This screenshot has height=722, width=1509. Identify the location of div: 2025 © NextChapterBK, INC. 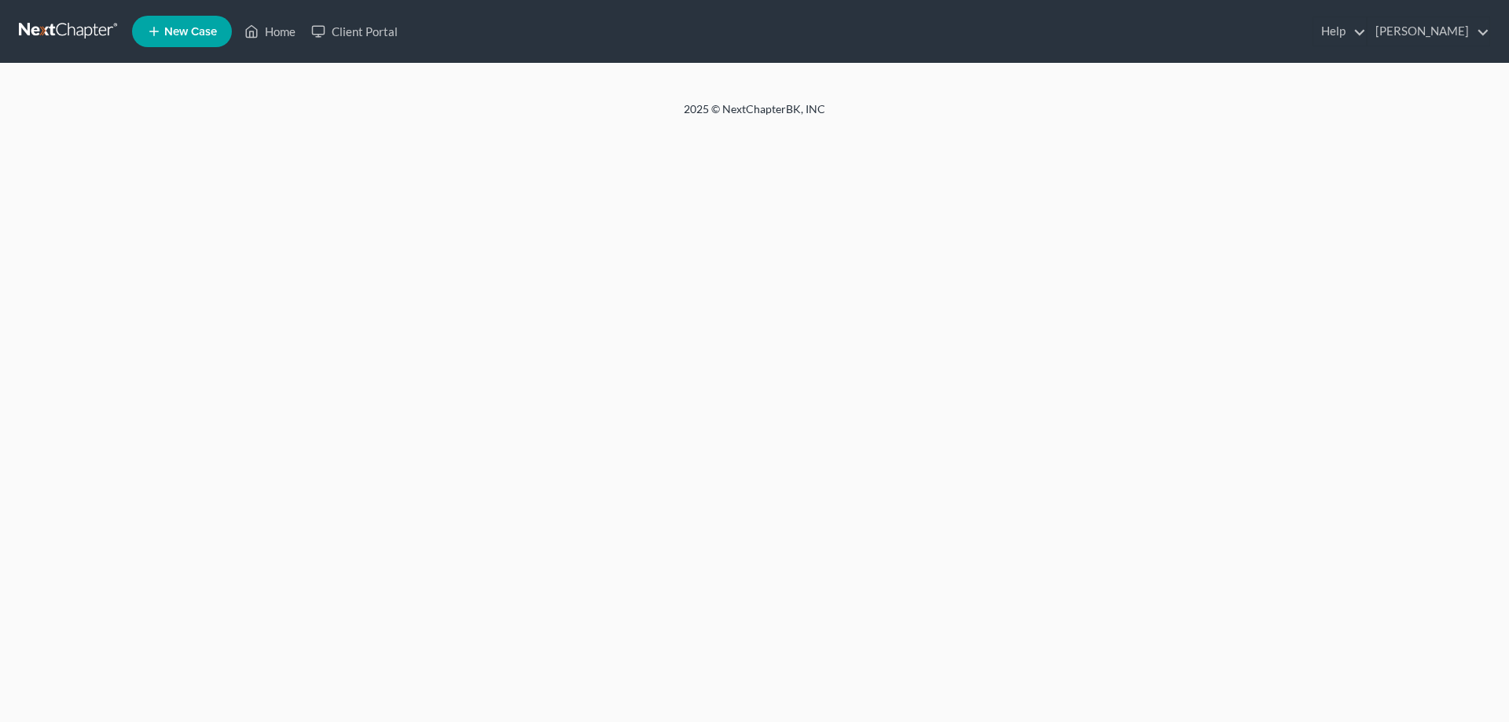
(754, 115).